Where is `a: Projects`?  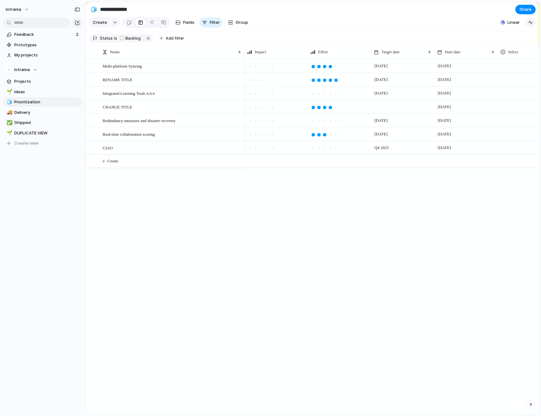 a: Projects is located at coordinates (43, 81).